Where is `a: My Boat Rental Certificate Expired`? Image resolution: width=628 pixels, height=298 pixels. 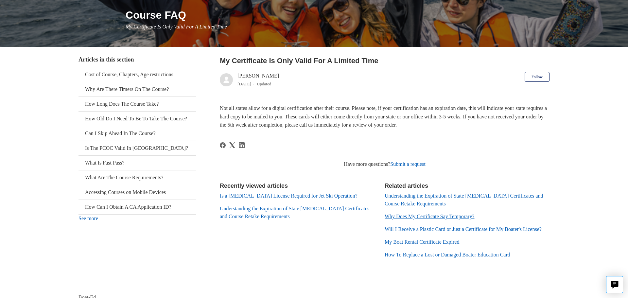 a: My Boat Rental Certificate Expired is located at coordinates (422, 242).